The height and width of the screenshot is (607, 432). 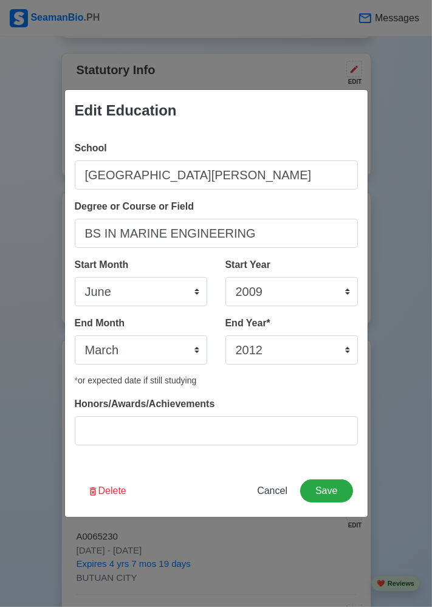 What do you see at coordinates (248, 265) in the screenshot?
I see `label: Start Year` at bounding box center [248, 265].